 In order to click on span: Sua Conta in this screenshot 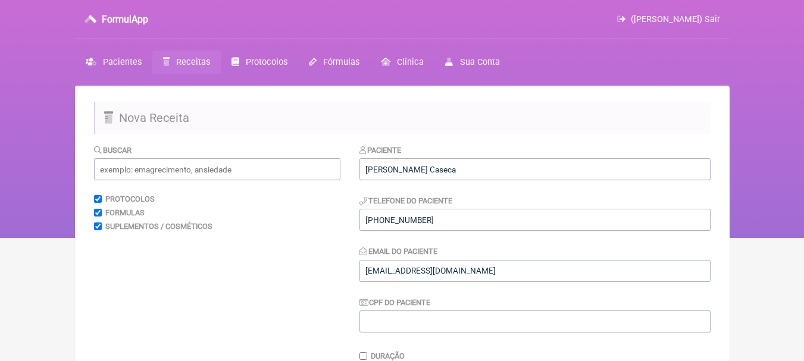, I will do `click(480, 62)`.